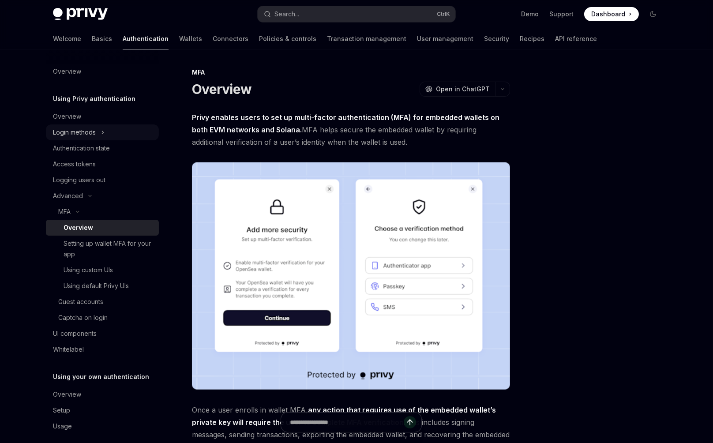  What do you see at coordinates (102, 286) in the screenshot?
I see `a: Using default Privy UIs` at bounding box center [102, 286].